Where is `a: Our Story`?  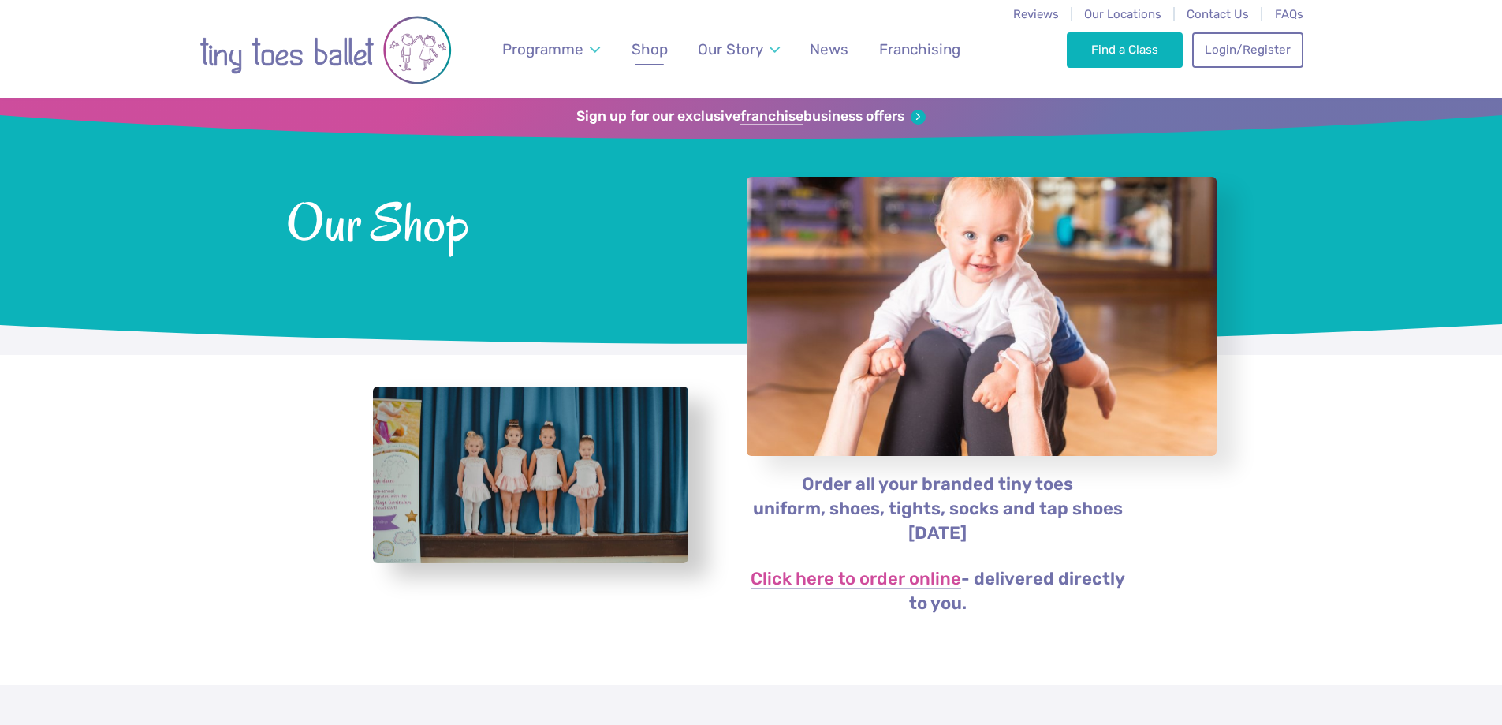 a: Our Story is located at coordinates (738, 49).